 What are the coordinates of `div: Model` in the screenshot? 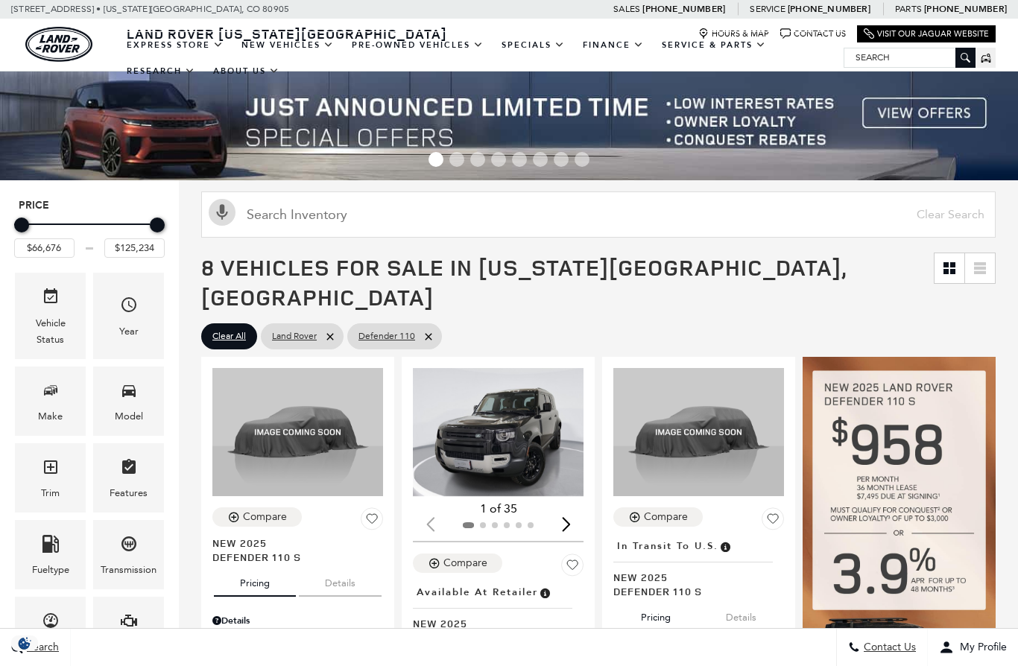 It's located at (129, 416).